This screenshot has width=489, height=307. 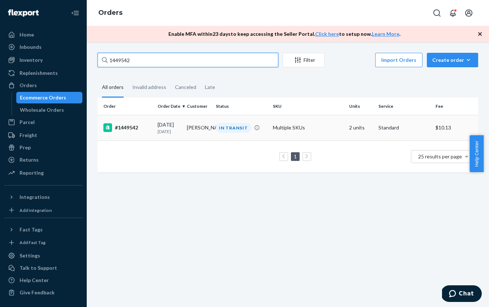 I want to click on div: Reporting, so click(x=31, y=173).